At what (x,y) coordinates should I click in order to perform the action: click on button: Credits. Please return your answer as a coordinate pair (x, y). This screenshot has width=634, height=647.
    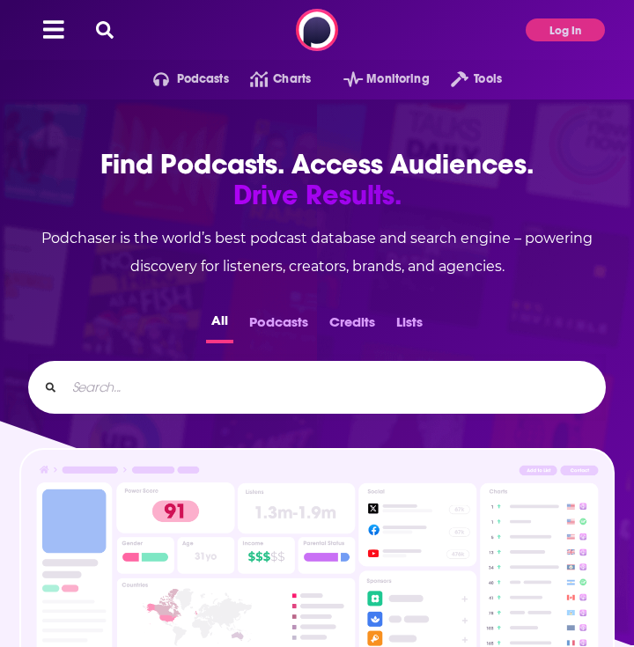
    Looking at the image, I should click on (352, 326).